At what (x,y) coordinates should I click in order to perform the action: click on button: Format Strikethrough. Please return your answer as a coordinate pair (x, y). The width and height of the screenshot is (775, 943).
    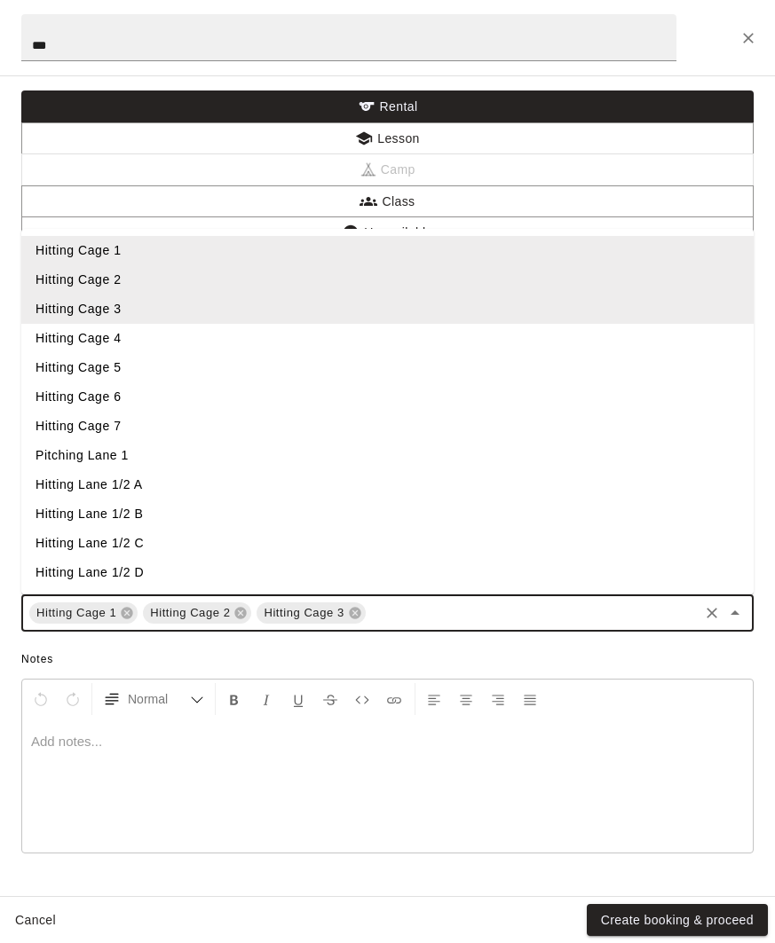
    Looking at the image, I should click on (330, 699).